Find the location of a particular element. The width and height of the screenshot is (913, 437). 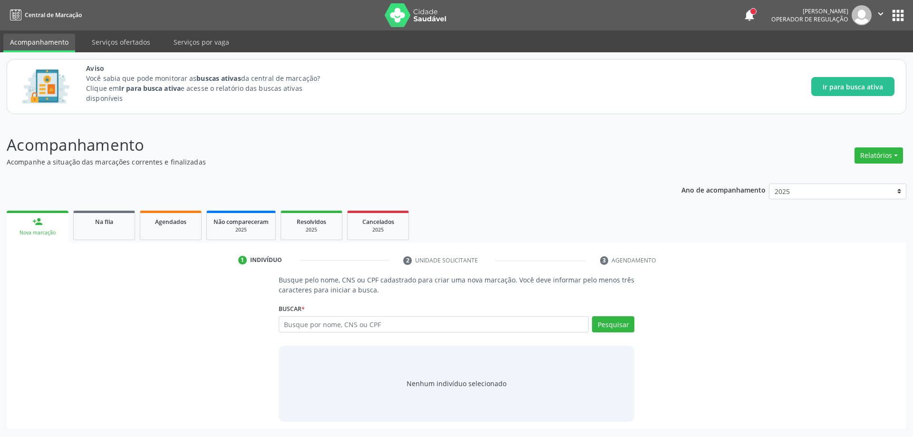

img: img is located at coordinates (861, 15).